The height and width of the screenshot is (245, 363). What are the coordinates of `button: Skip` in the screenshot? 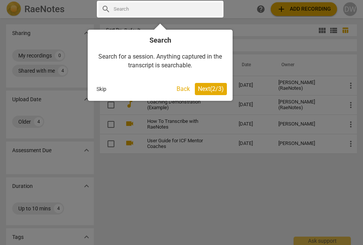 It's located at (101, 89).